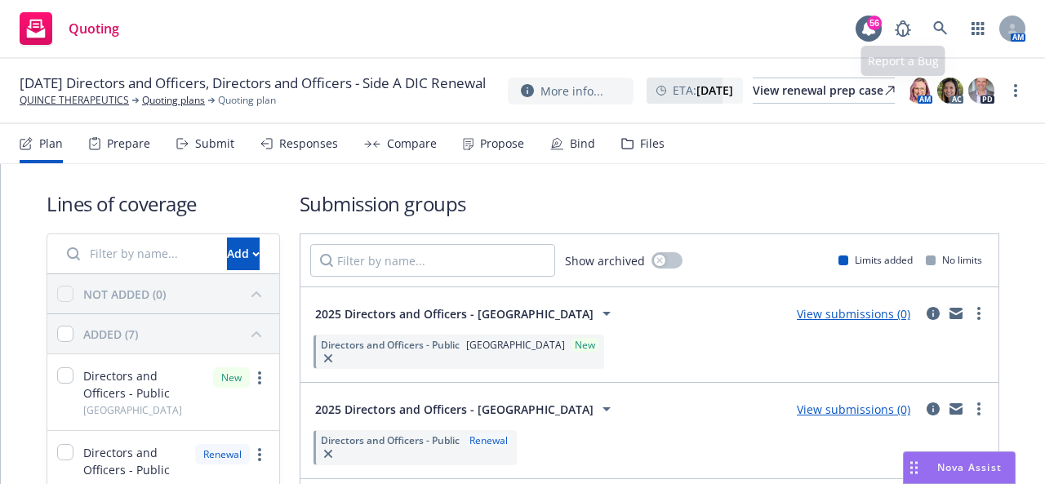  What do you see at coordinates (128, 144) in the screenshot?
I see `div: Prepare` at bounding box center [128, 144].